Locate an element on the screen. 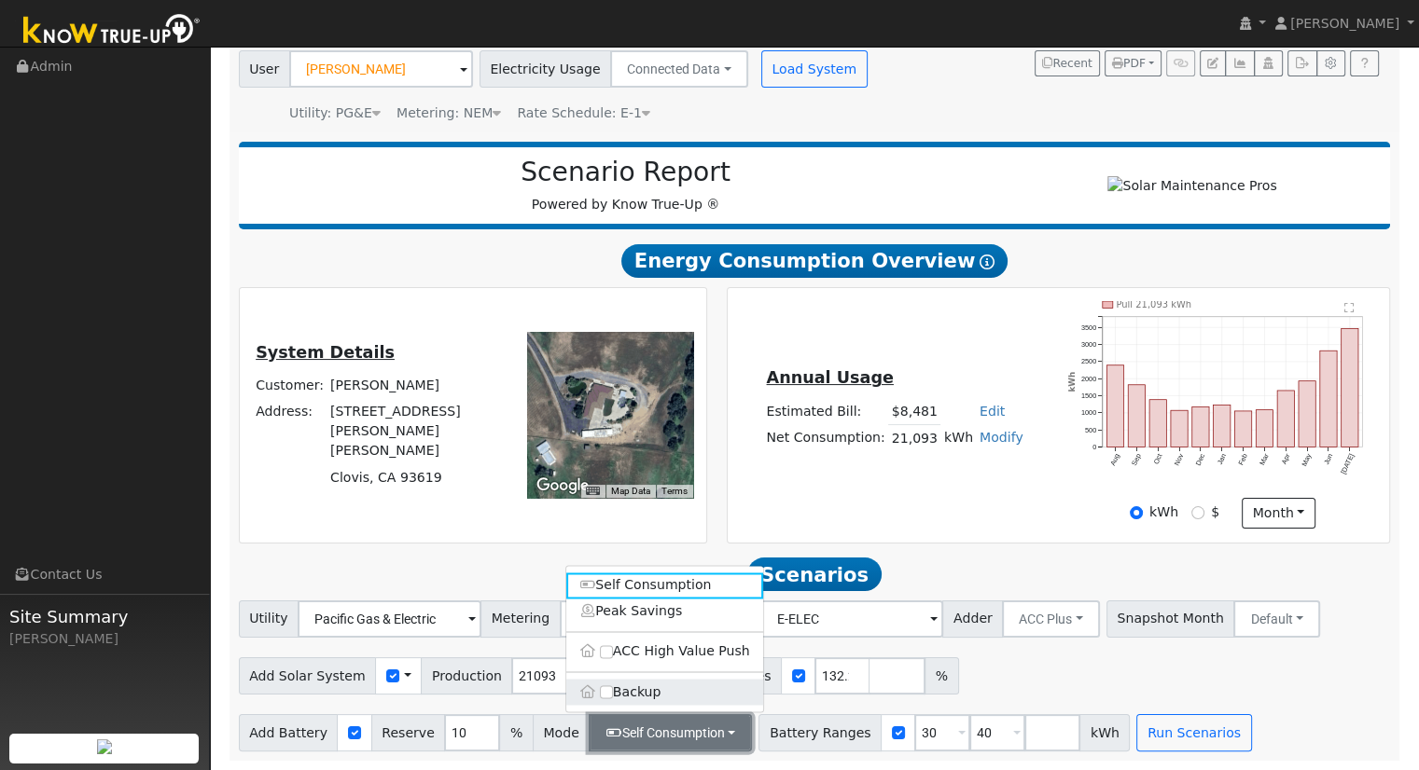 This screenshot has height=770, width=1419. button: month is located at coordinates (1278, 514).